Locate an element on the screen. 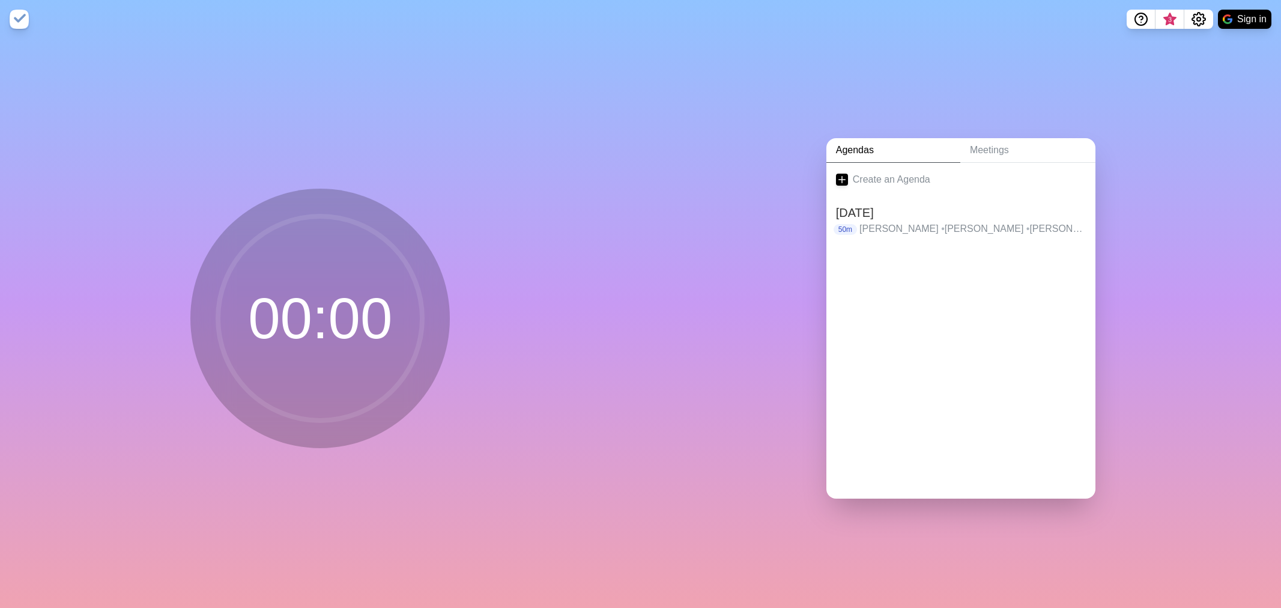  span: 3 is located at coordinates (1170, 20).